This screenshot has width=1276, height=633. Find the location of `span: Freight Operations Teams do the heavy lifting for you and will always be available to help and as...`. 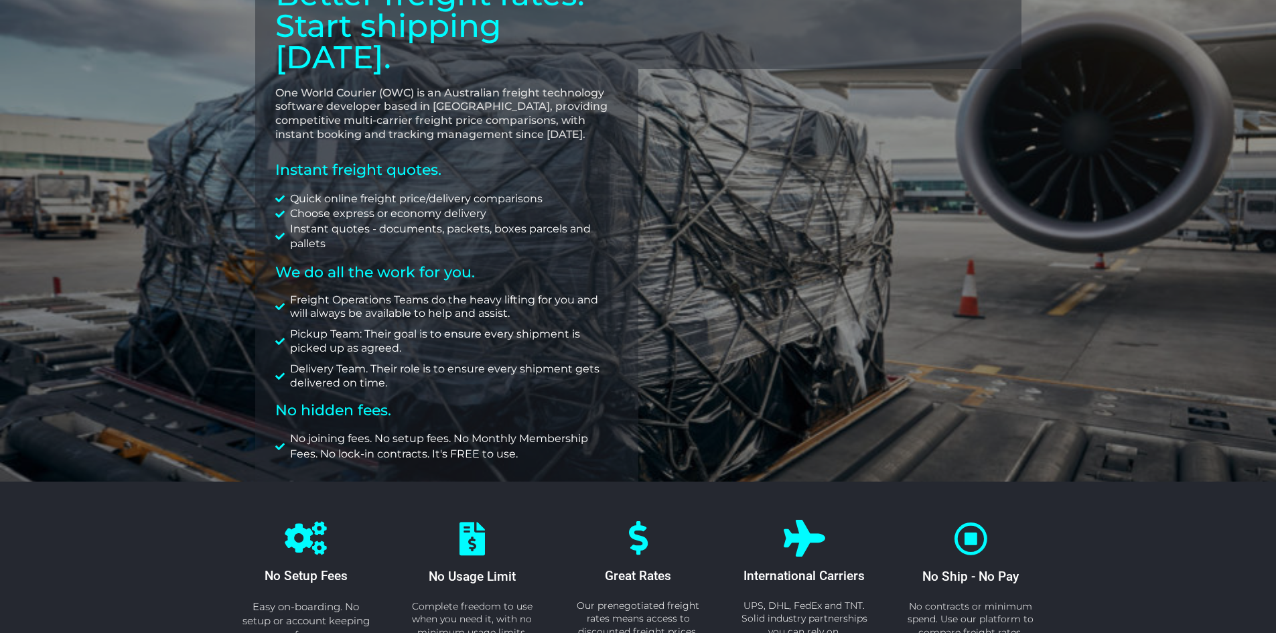

span: Freight Operations Teams do the heavy lifting for you and will always be available to help and as... is located at coordinates (452, 307).